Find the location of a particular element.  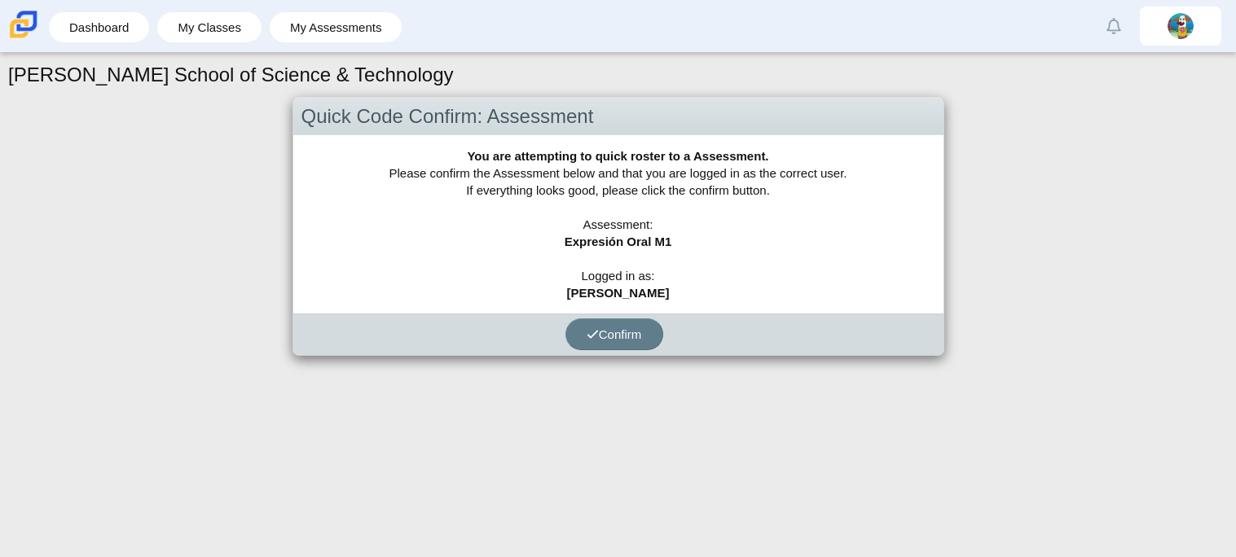

img: josue.echevarria.K7UVgb is located at coordinates (1181, 26).